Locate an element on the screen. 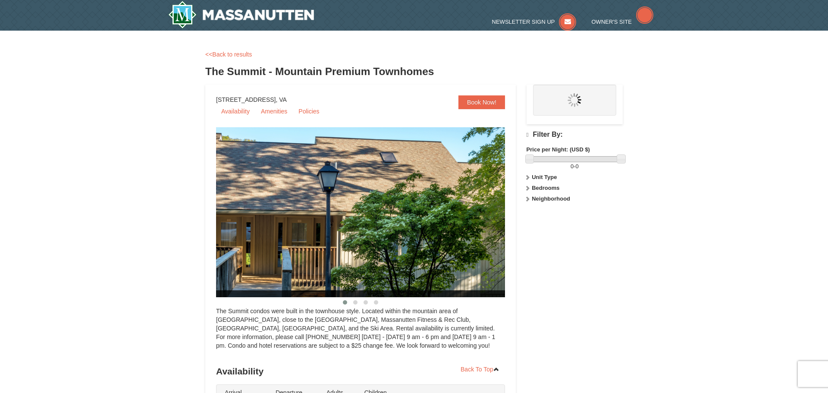 The width and height of the screenshot is (828, 393). strong: Bedrooms is located at coordinates (546, 188).